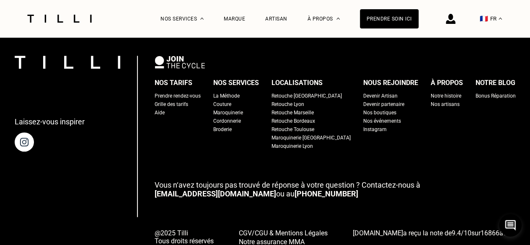  What do you see at coordinates (159, 113) in the screenshot?
I see `div: Aide` at bounding box center [159, 113].